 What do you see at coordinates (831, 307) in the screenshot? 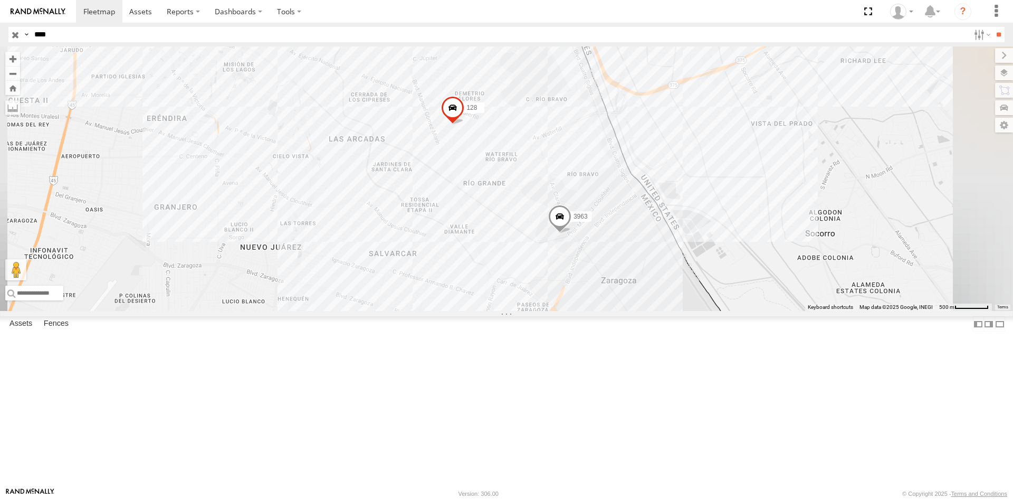
I see `button: Keyboard shortcuts` at bounding box center [831, 307].